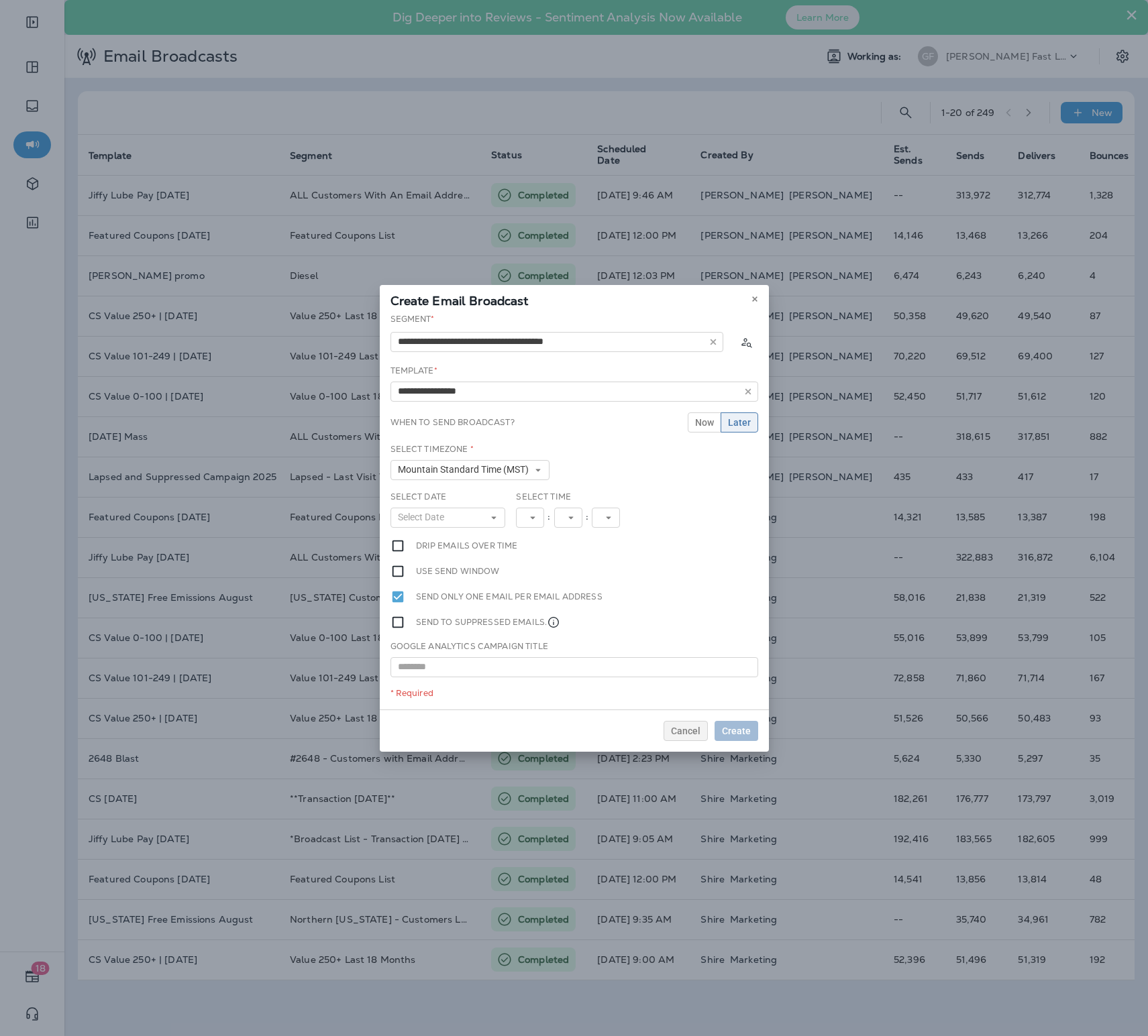  Describe the element at coordinates (704, 423) in the screenshot. I see `button: Now` at that location.